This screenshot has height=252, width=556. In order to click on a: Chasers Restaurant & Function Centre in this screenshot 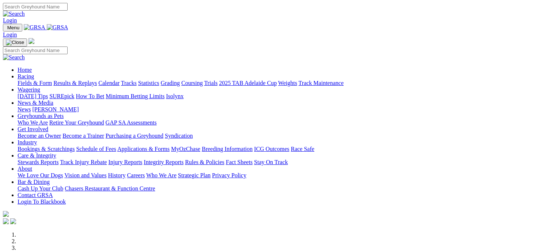, I will do `click(110, 188)`.